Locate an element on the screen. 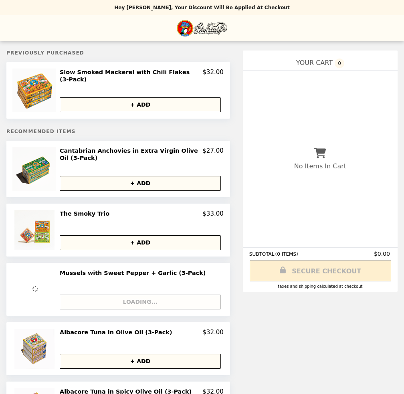 The width and height of the screenshot is (404, 394). h2: Albacore Tuna in Olive Oil (3-Pack) is located at coordinates (117, 332).